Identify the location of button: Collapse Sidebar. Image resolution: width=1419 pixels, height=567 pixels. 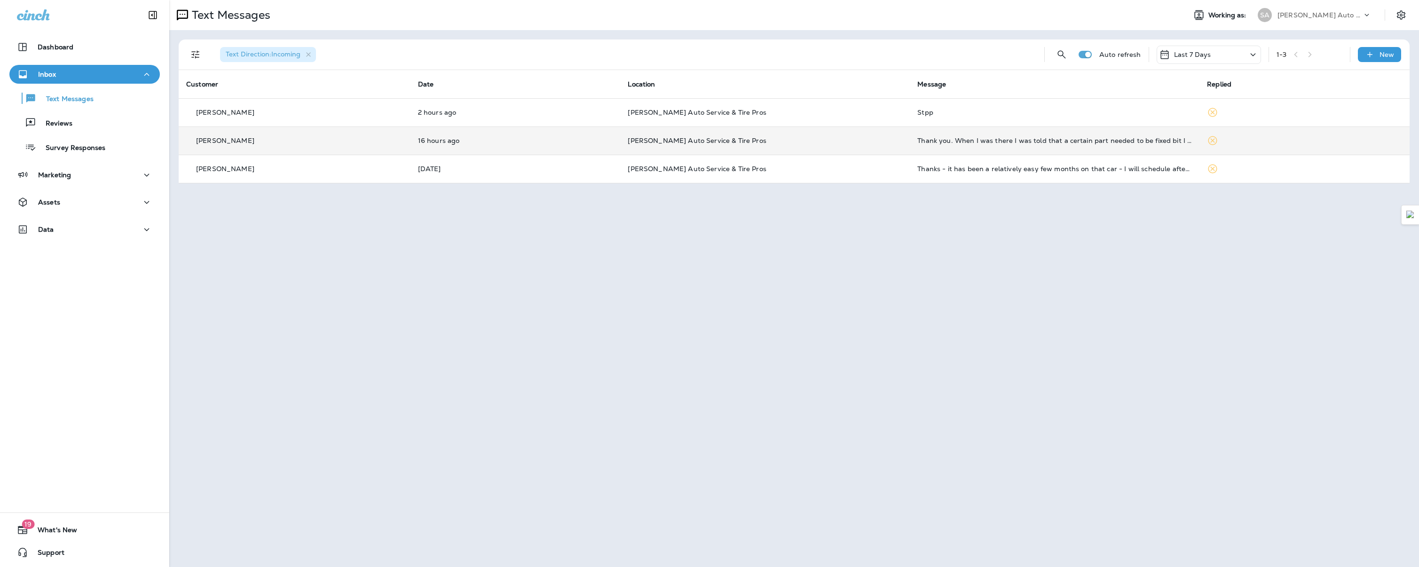
(153, 15).